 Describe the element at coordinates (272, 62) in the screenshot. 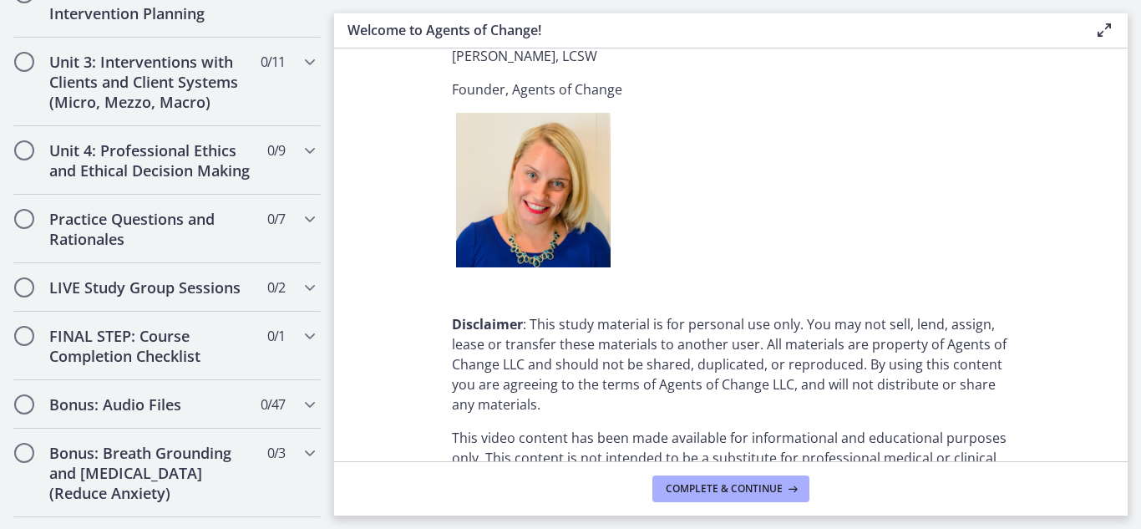

I see `span: 0 / 11` at that location.